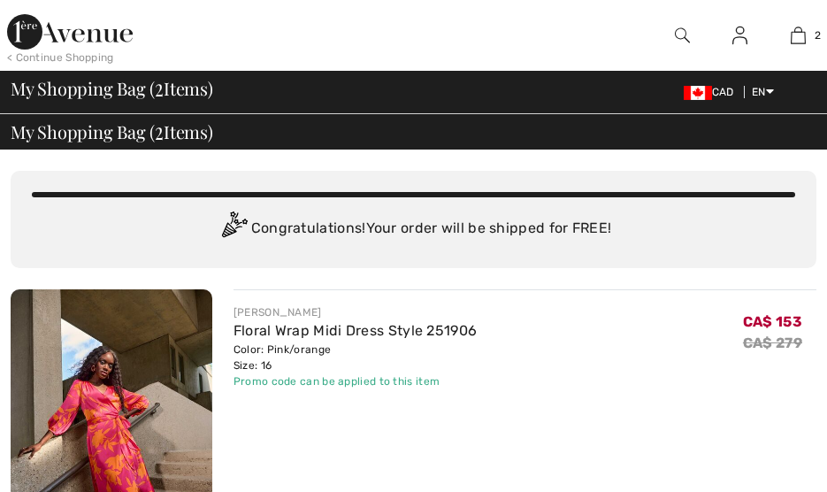 The image size is (827, 492). What do you see at coordinates (356, 381) in the screenshot?
I see `div: Promo code can be applied to this item` at bounding box center [356, 381].